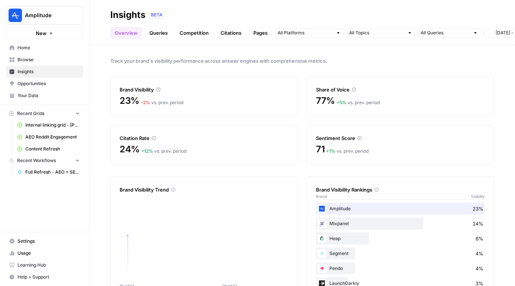 Image resolution: width=515 pixels, height=286 pixels. What do you see at coordinates (44, 48) in the screenshot?
I see `a: Home` at bounding box center [44, 48].